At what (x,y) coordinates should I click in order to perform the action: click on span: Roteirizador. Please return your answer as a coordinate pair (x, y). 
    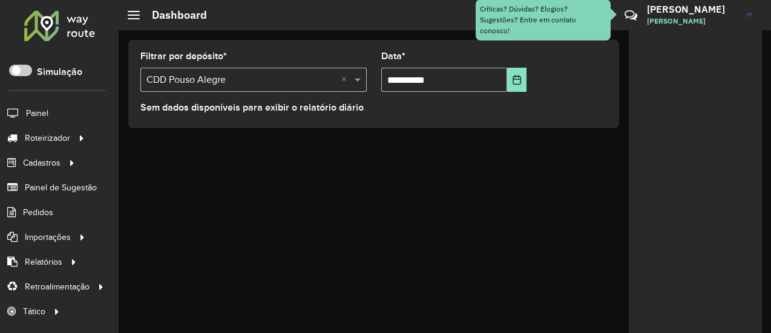
    Looking at the image, I should click on (47, 138).